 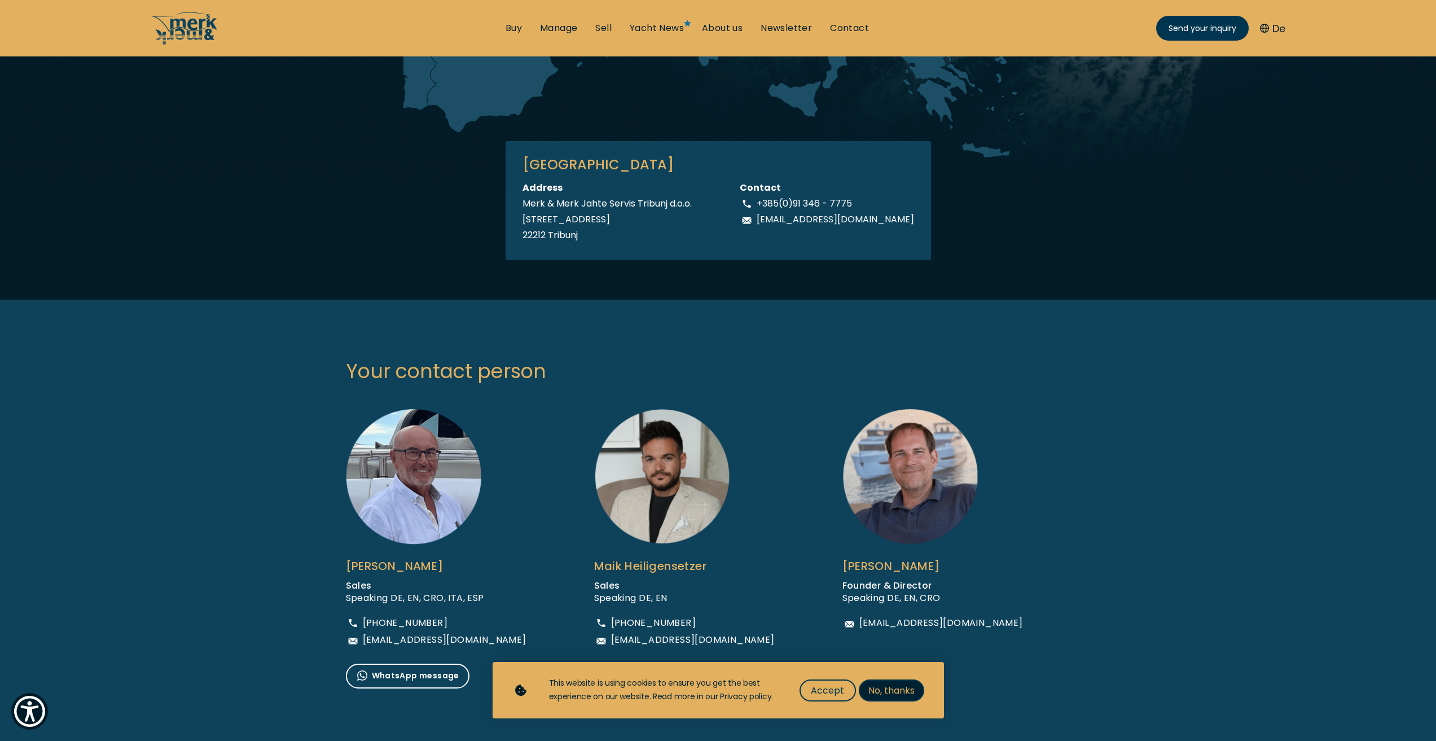 I want to click on img: Maik Heiligensetzer, so click(x=662, y=476).